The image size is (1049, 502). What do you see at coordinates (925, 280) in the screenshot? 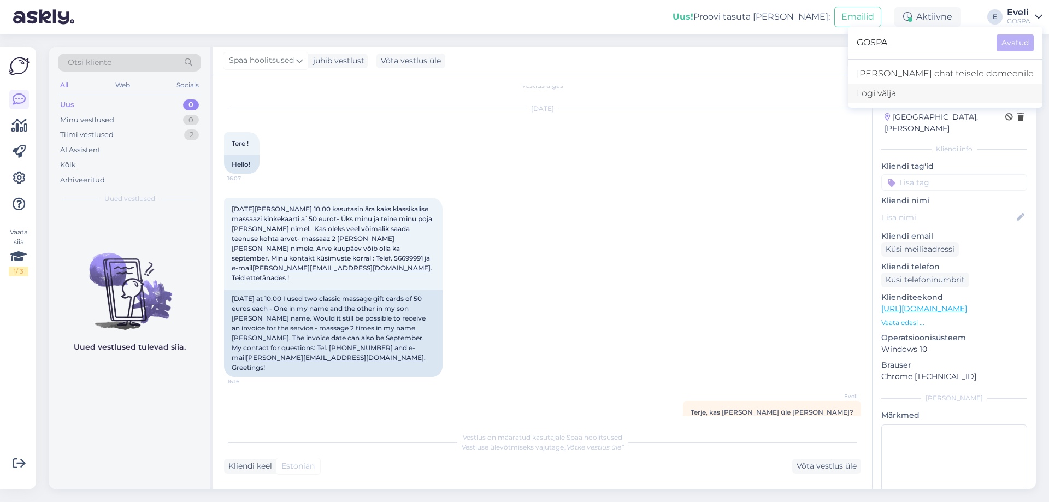
I see `div: Küsi telefoninumbrit` at bounding box center [925, 280].